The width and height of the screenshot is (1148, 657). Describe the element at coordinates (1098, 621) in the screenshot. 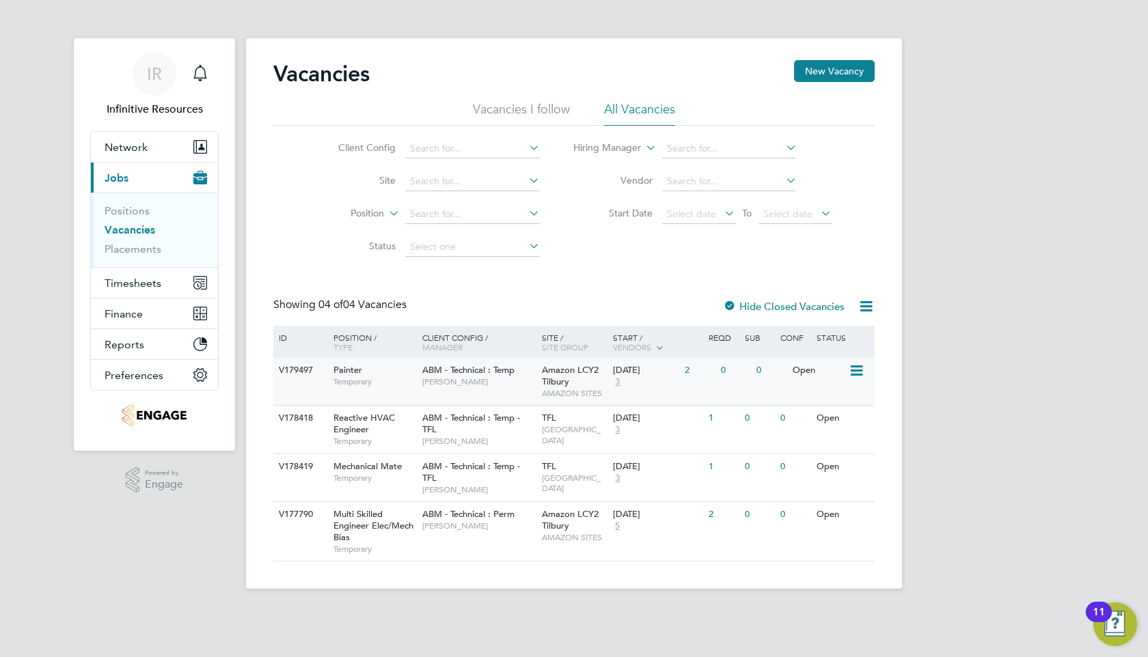

I see `div: 11` at that location.